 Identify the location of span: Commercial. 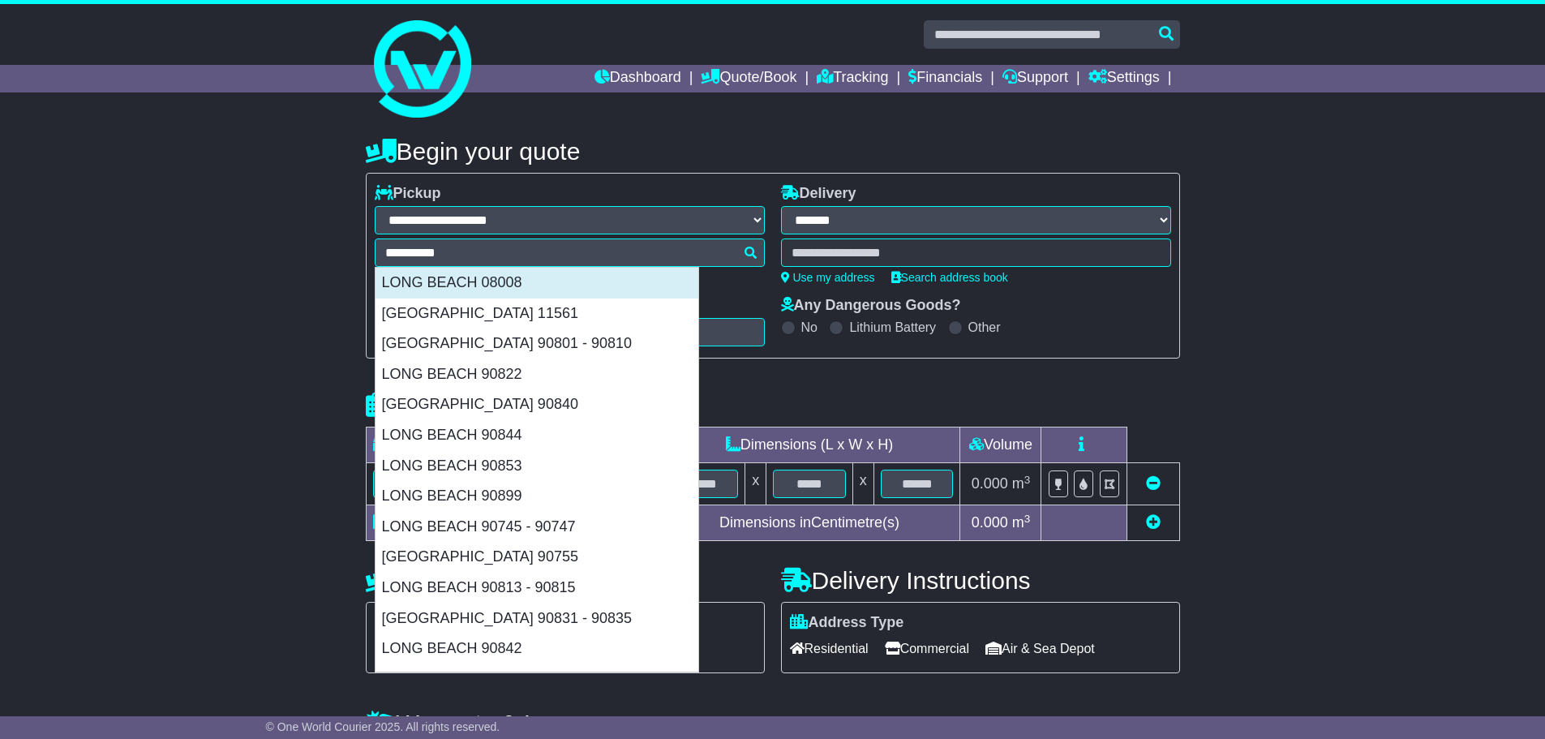
(927, 648).